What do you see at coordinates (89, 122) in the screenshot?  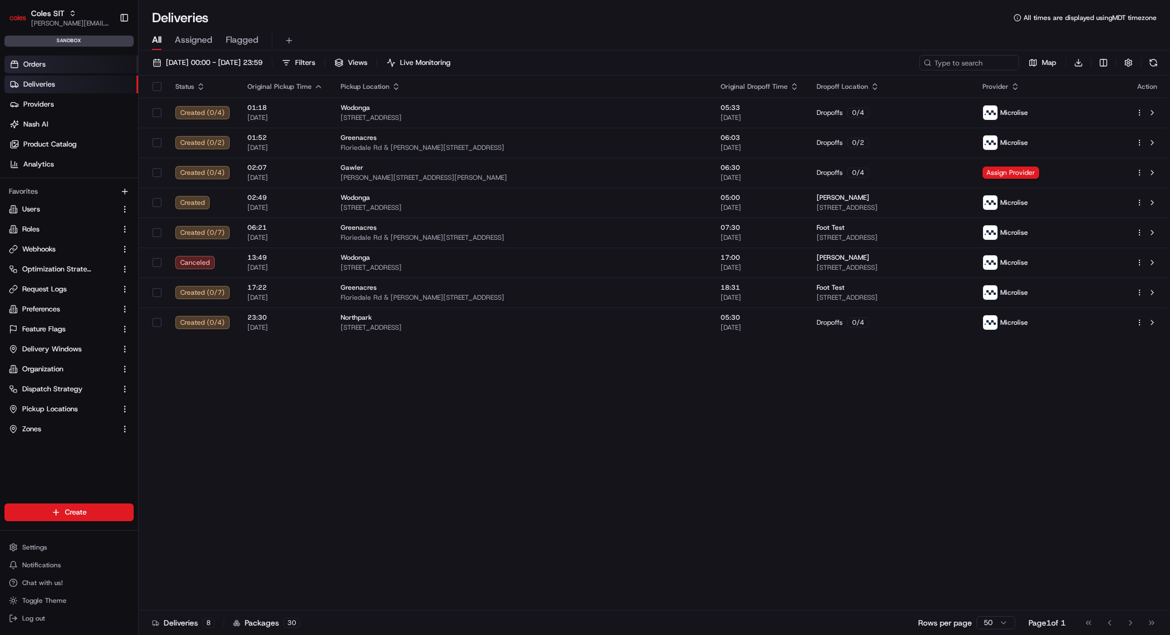 I see `div: We're available if you need us!` at bounding box center [89, 122].